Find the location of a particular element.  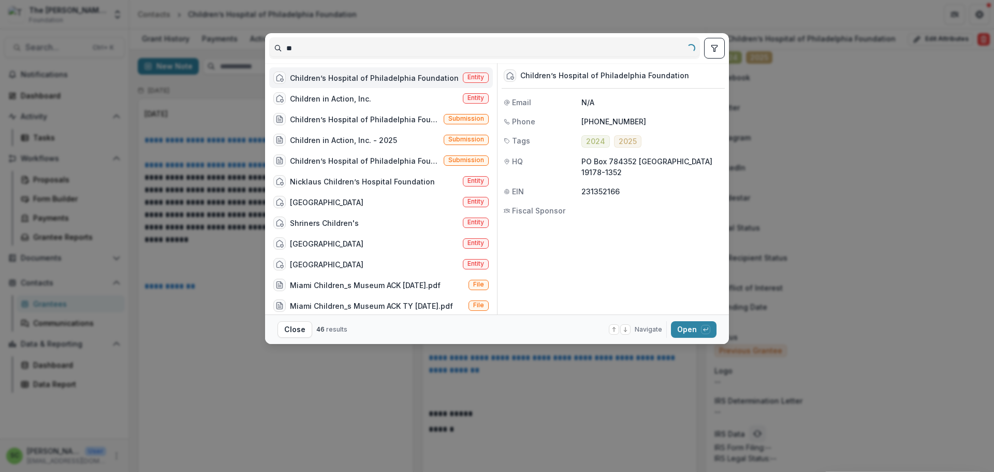

div: Children’s Hospital of Philadelphia Foundation - 2025 is located at coordinates (365, 119).